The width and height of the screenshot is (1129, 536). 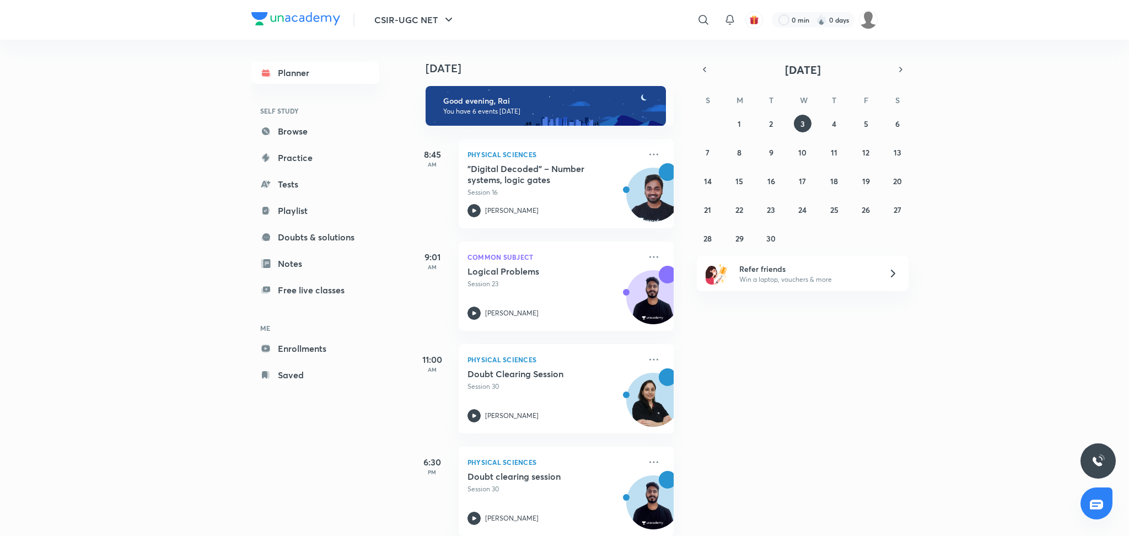 I want to click on a: Saved, so click(x=315, y=375).